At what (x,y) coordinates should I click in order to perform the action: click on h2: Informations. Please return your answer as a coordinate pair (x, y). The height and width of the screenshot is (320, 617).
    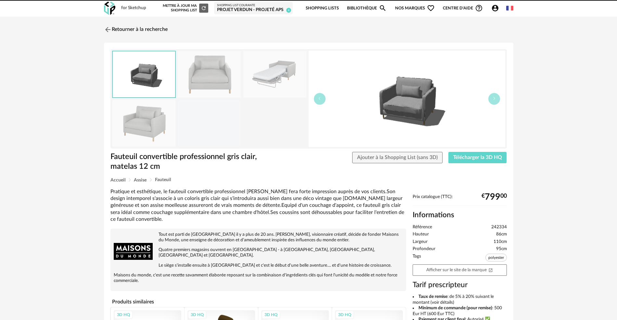
    Looking at the image, I should click on (460, 215).